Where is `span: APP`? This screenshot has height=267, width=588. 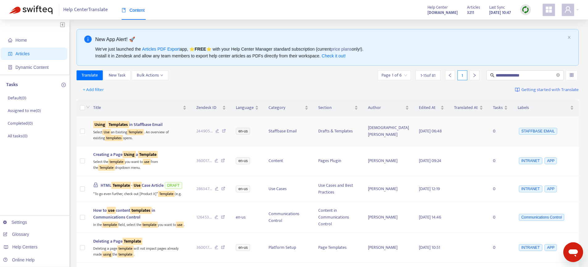
span: APP is located at coordinates (551, 248).